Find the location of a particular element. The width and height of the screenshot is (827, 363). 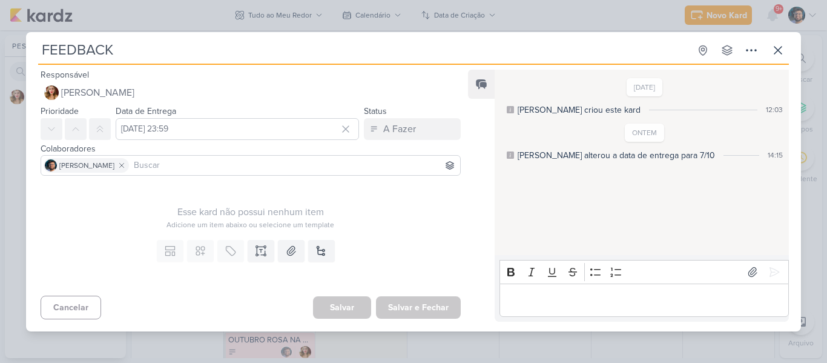

div: Adicione um item abaixo ou selecione um template is located at coordinates (251, 225).